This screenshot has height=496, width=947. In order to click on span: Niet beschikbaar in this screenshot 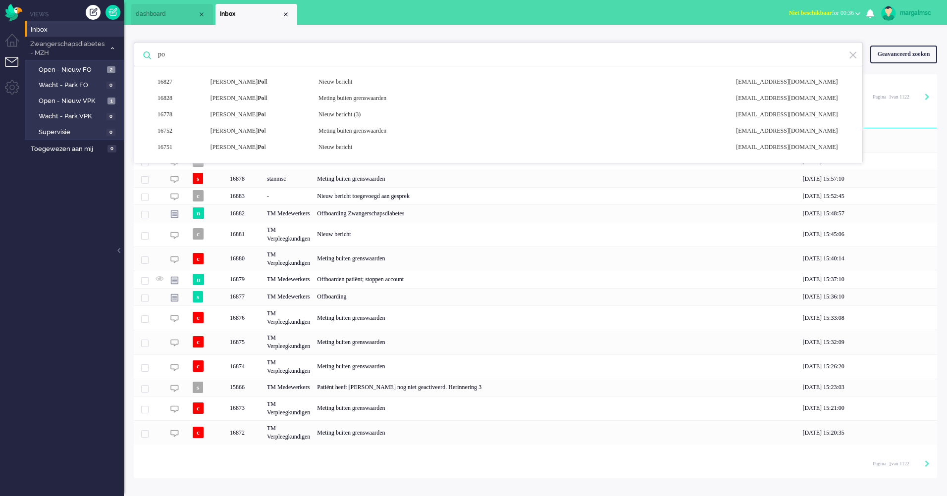, I will do `click(810, 13)`.